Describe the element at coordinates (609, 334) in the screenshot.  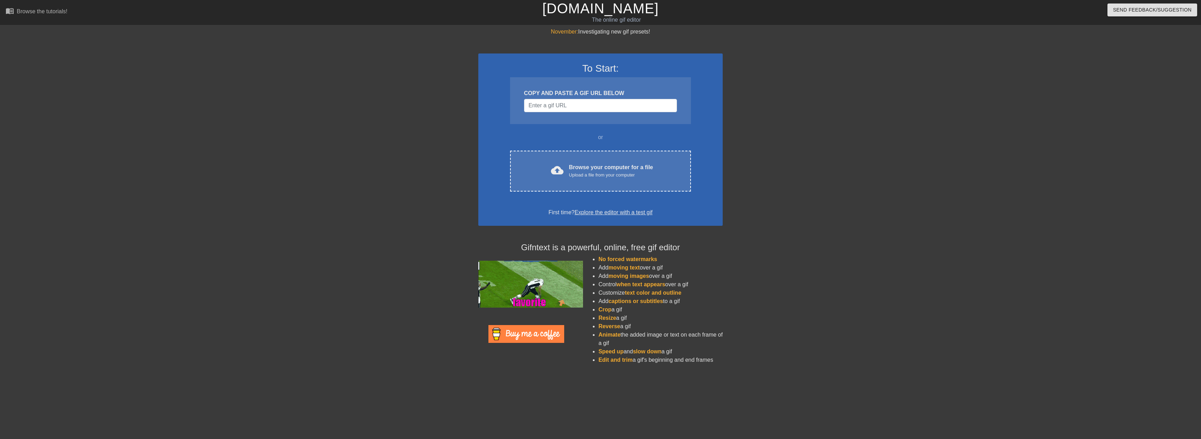
I see `span: Animate` at that location.